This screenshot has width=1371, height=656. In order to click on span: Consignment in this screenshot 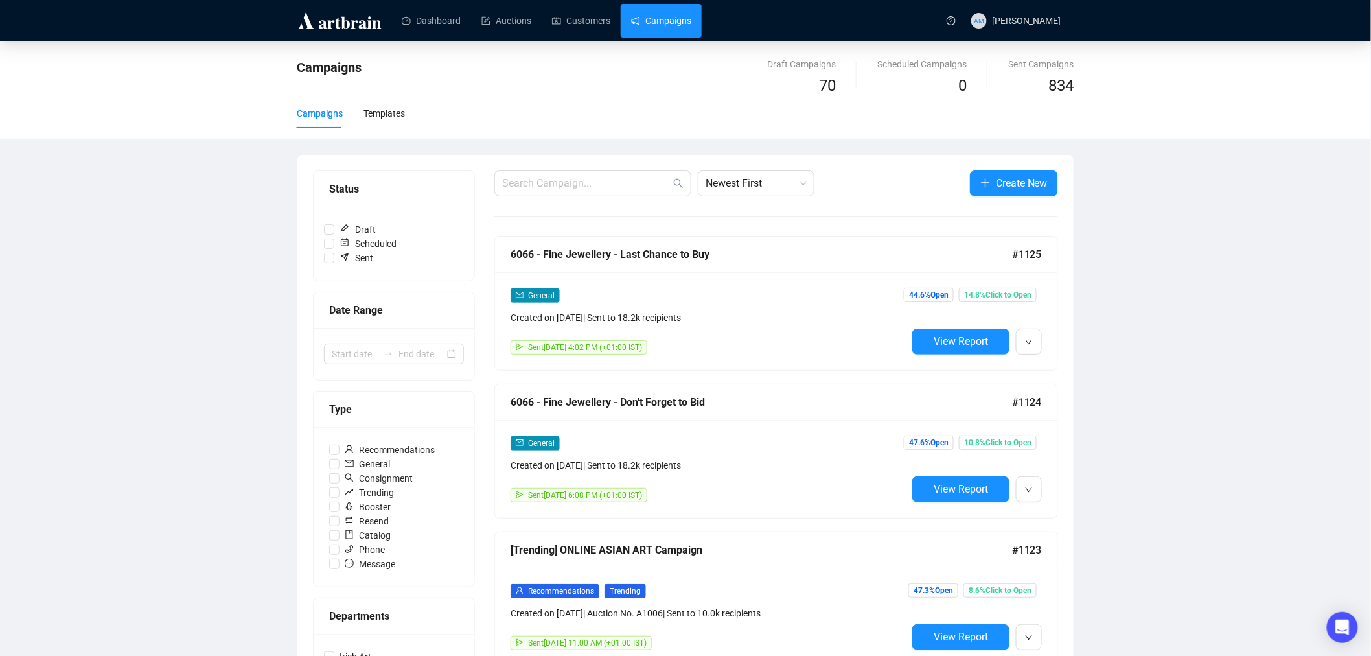, I will do `click(378, 478)`.